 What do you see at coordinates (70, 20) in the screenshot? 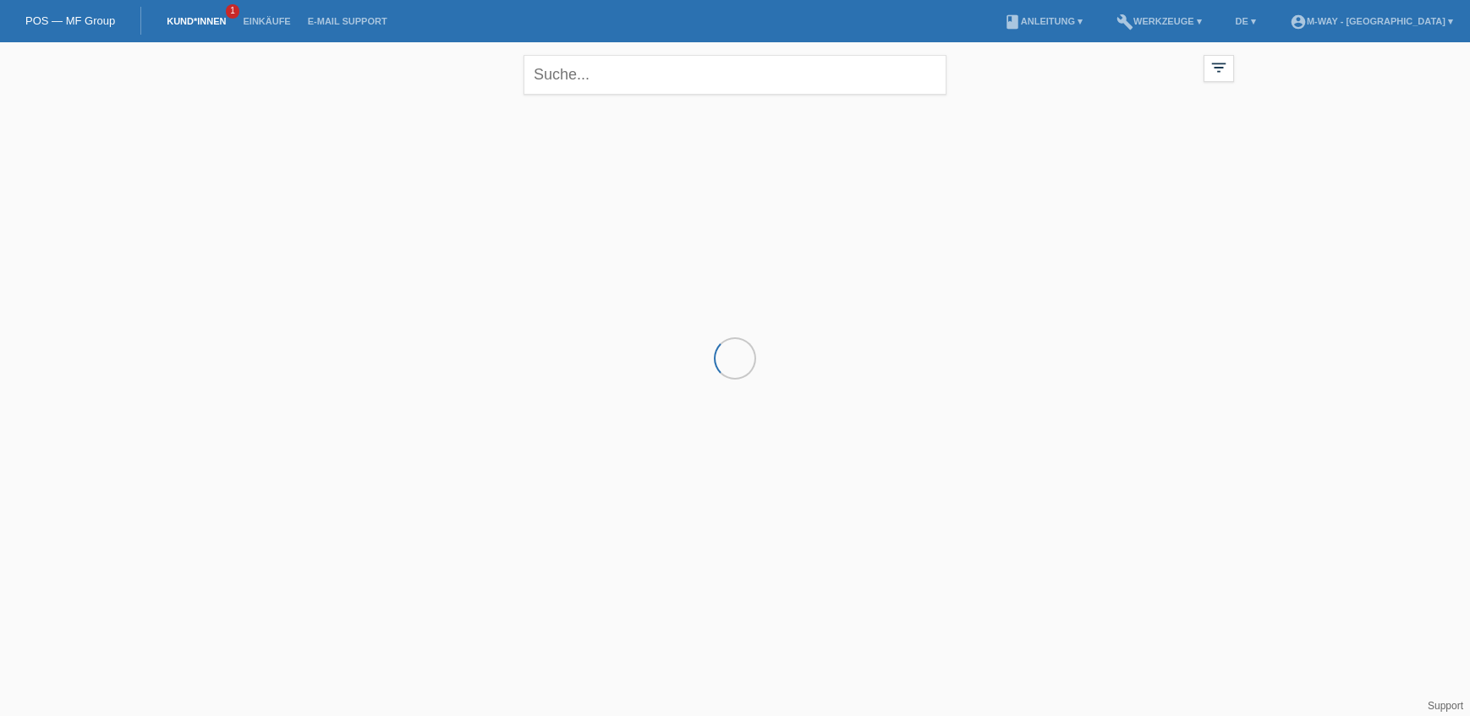
I see `a: POS — MF Group` at bounding box center [70, 20].